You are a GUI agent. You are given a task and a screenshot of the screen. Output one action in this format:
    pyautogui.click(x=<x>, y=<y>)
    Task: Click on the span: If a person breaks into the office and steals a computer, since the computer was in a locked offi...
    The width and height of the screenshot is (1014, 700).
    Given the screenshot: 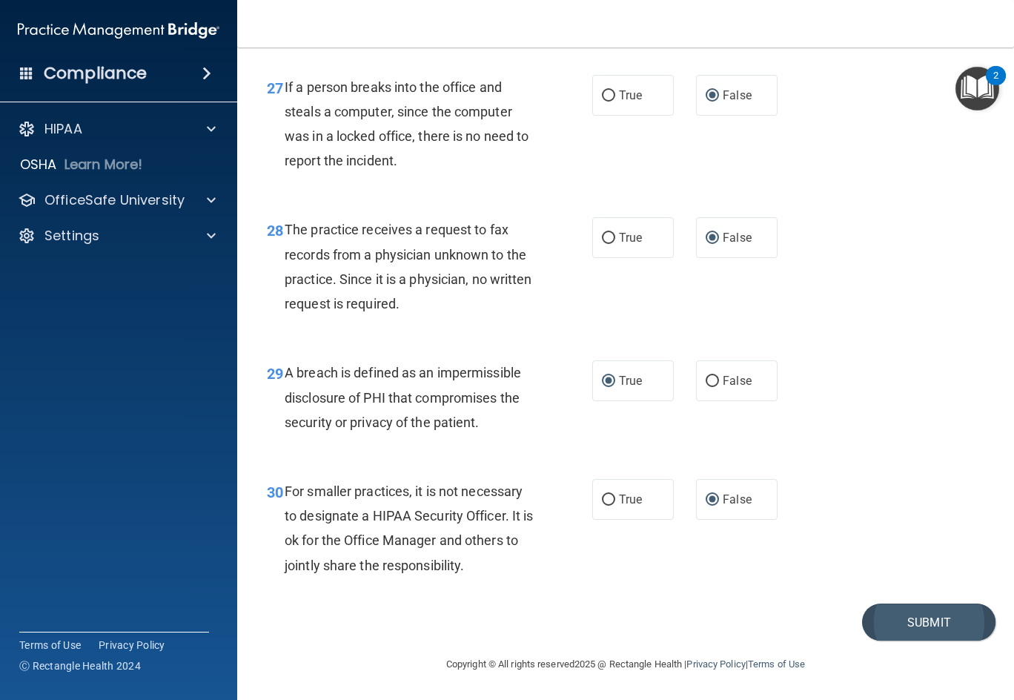 What is the action you would take?
    pyautogui.click(x=406, y=124)
    